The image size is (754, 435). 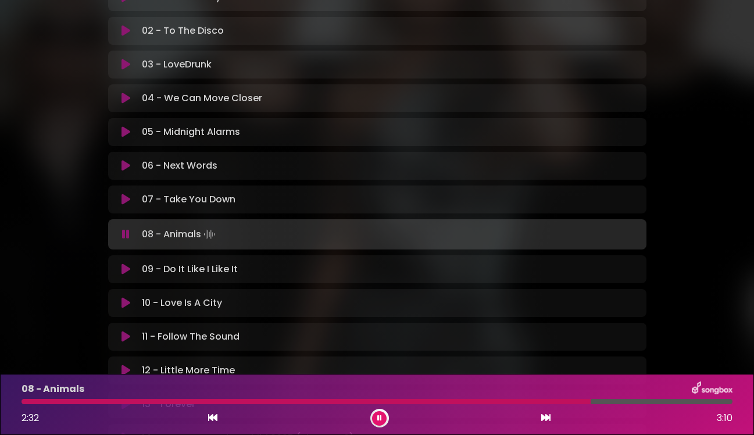 I want to click on p: 05 - Midnight Alarms, so click(x=191, y=132).